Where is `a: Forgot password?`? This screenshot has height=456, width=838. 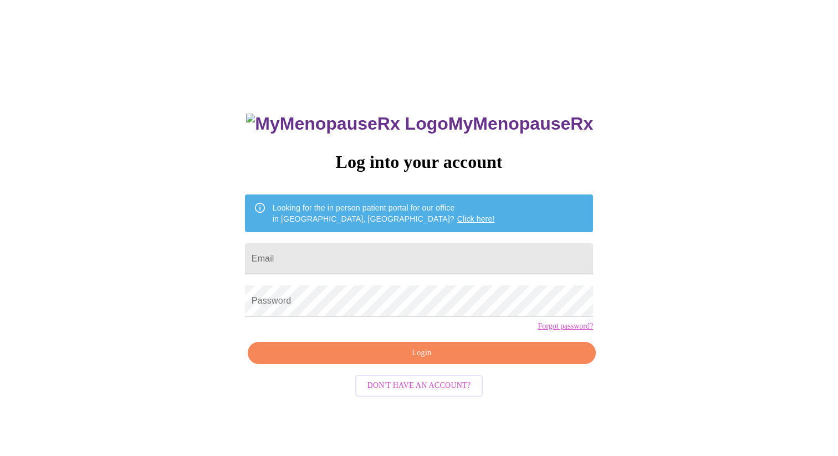
a: Forgot password? is located at coordinates (565, 327).